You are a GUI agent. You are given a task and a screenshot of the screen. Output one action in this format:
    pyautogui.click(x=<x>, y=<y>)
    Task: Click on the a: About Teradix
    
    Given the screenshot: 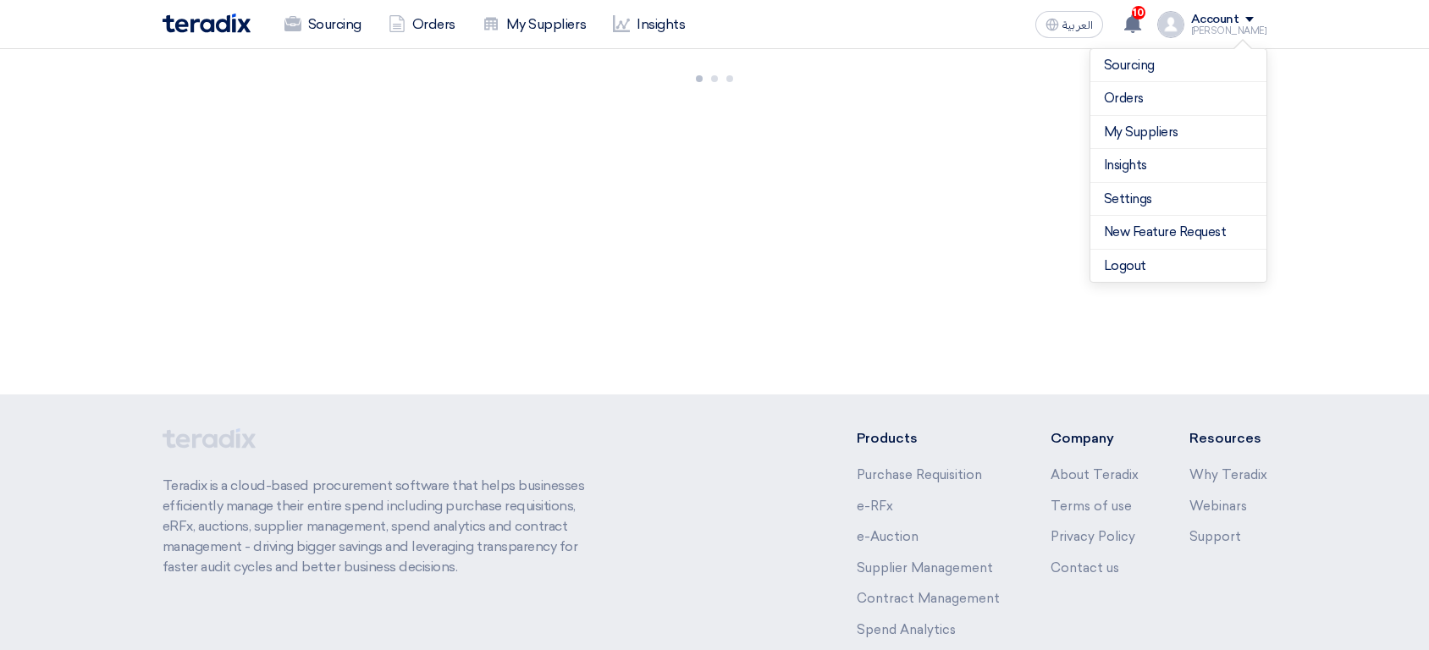 What is the action you would take?
    pyautogui.click(x=1095, y=475)
    